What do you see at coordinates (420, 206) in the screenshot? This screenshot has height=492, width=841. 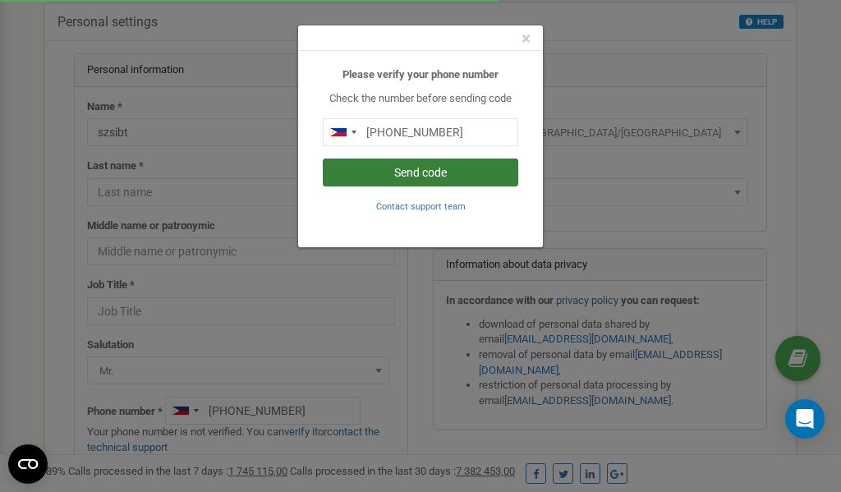 I see `small: Contact support team` at bounding box center [420, 206].